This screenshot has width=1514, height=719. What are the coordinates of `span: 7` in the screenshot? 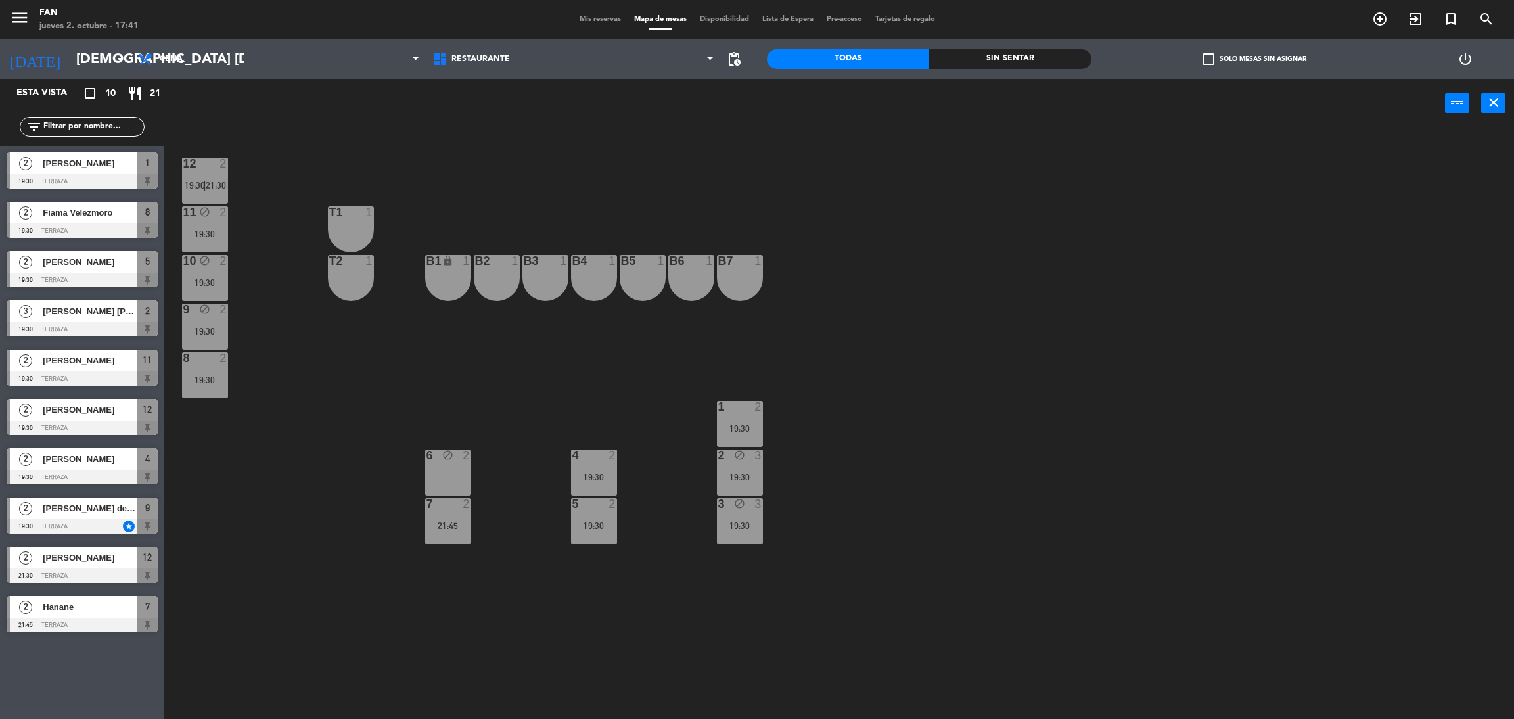 It's located at (147, 607).